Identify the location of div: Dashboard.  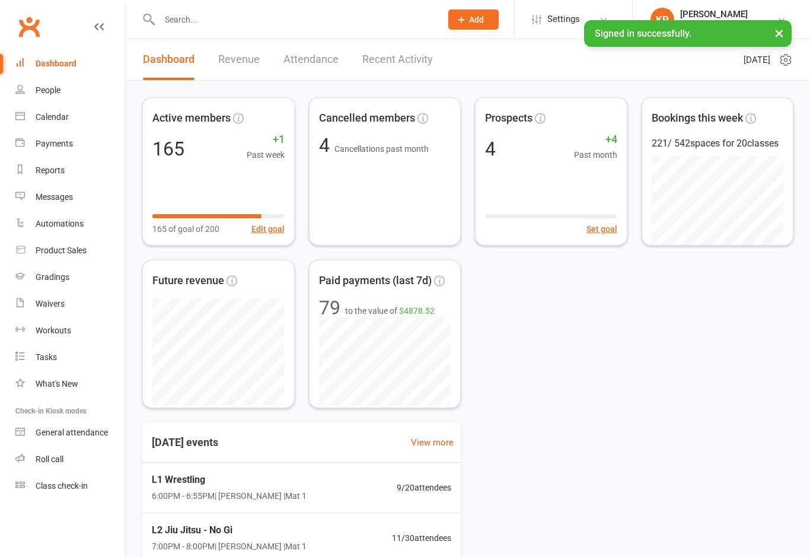
(56, 63).